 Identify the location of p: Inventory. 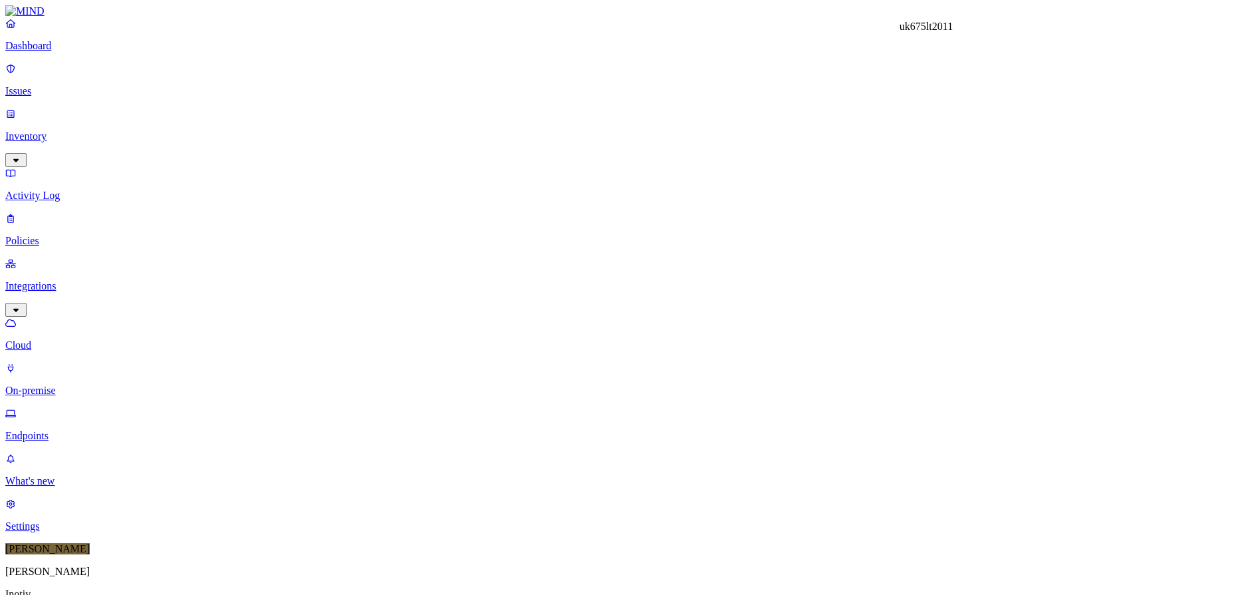
(619, 136).